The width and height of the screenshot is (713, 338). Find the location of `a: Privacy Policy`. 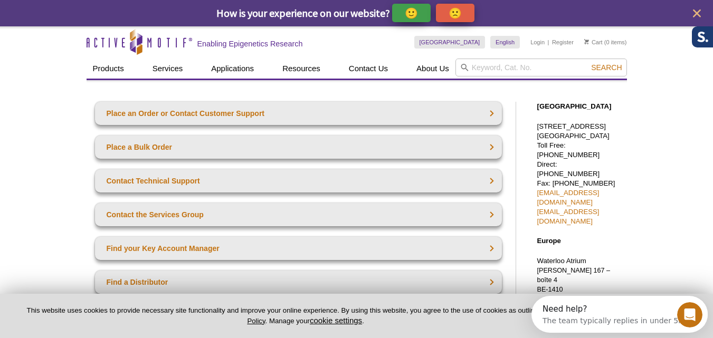

a: Privacy Policy is located at coordinates (415, 316).